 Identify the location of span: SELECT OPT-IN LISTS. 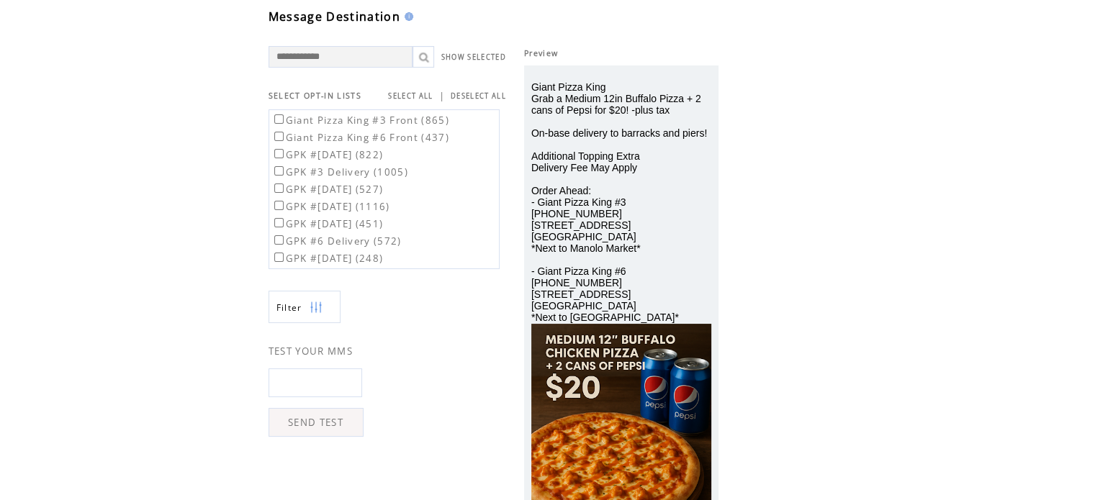
(315, 96).